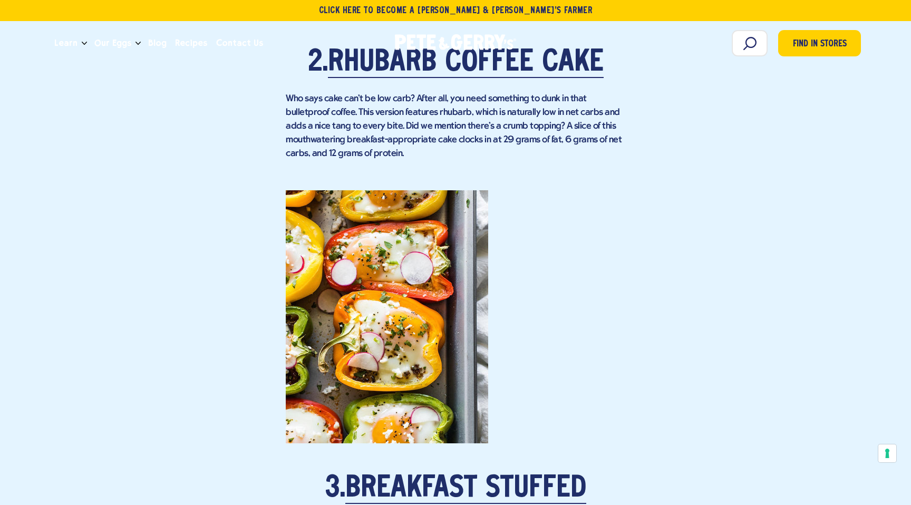 This screenshot has height=505, width=911. I want to click on span: Learn, so click(66, 43).